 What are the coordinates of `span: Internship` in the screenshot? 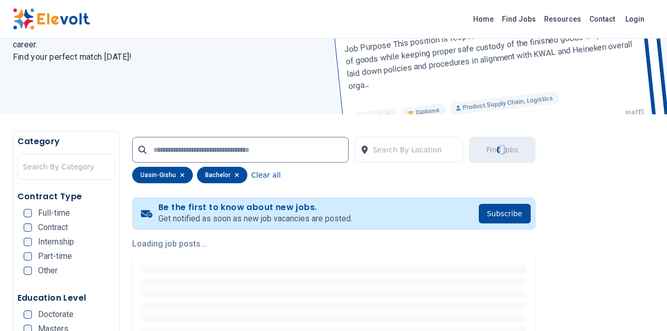 It's located at (56, 242).